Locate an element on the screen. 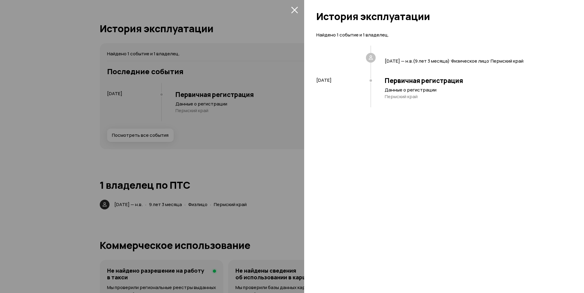 Image resolution: width=584 pixels, height=293 pixels. p: Данные о регистрации is located at coordinates (475, 90).